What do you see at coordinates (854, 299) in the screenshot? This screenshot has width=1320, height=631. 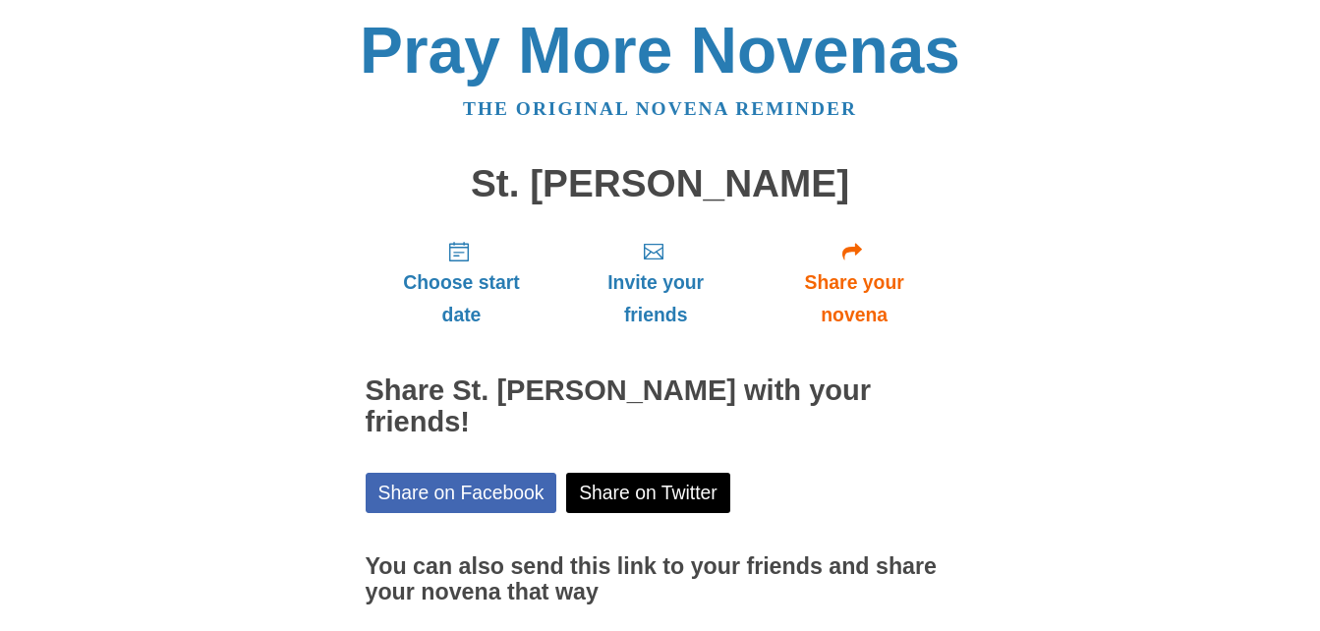 I see `span: Share your novena` at bounding box center [854, 299].